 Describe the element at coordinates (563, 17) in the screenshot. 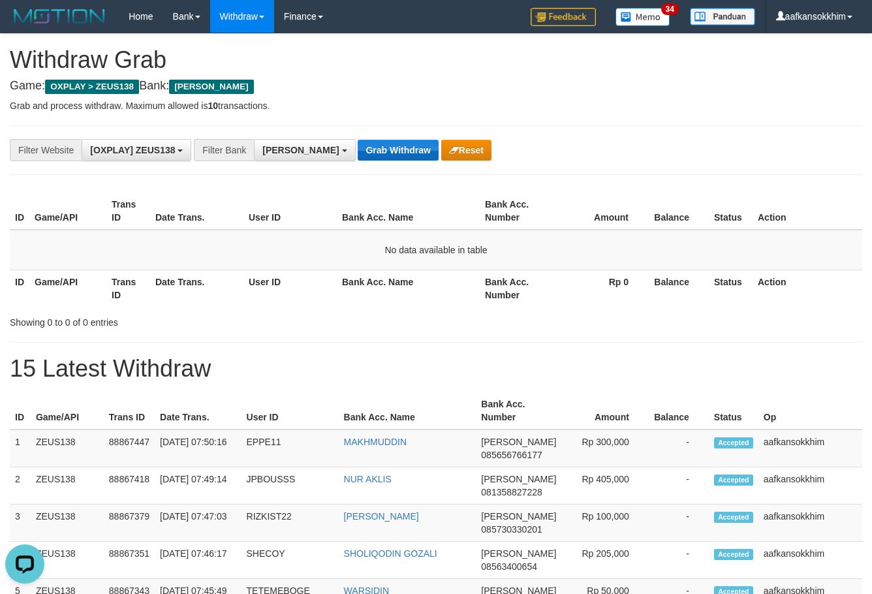

I see `img: Feedback.jpg` at that location.